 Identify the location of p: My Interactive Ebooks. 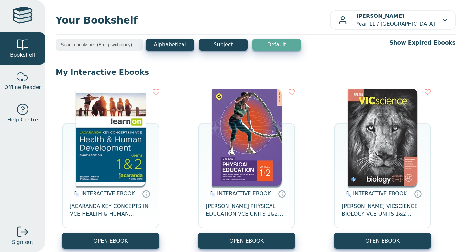
(256, 72).